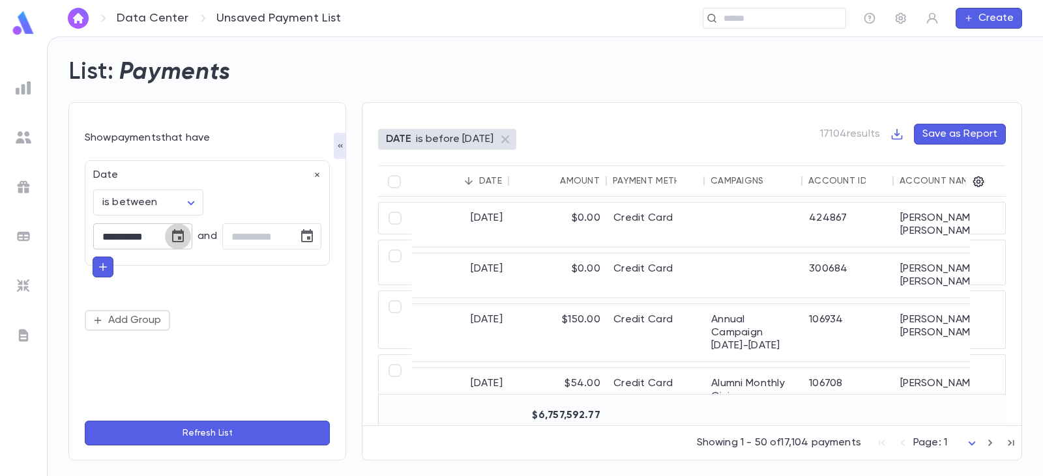 Image resolution: width=1043 pixels, height=476 pixels. What do you see at coordinates (930, 443) in the screenshot?
I see `span: Page: 1` at bounding box center [930, 443].